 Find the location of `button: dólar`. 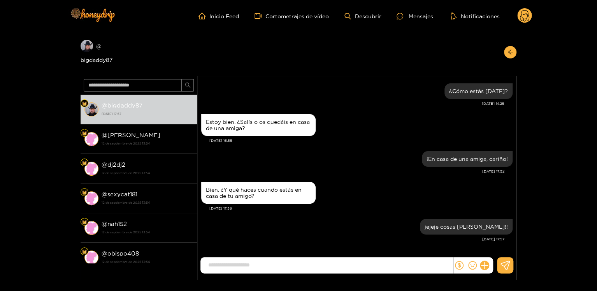

button: dólar is located at coordinates (459, 265).